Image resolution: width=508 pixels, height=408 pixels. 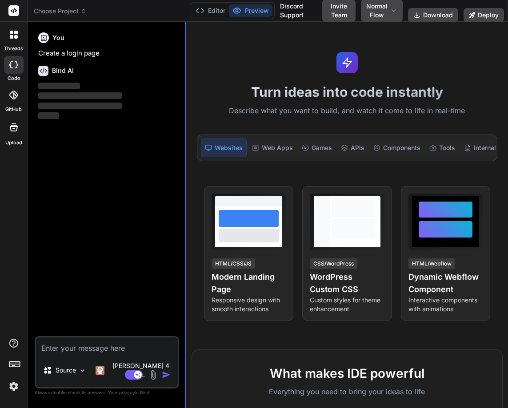 I want to click on button: Download, so click(x=433, y=15).